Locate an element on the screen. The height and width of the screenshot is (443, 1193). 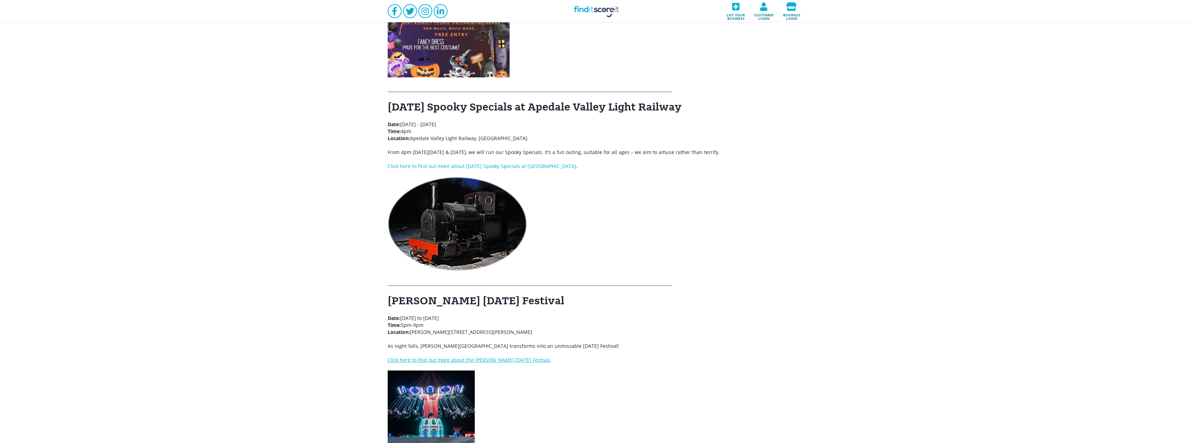
span: Customer login is located at coordinates (764, 15).